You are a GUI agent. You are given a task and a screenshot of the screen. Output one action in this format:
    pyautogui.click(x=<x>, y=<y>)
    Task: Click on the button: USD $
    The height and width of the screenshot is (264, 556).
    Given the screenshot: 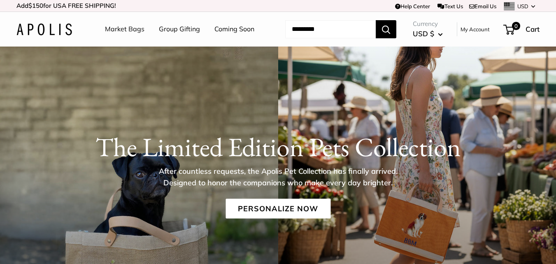 What is the action you would take?
    pyautogui.click(x=427, y=34)
    